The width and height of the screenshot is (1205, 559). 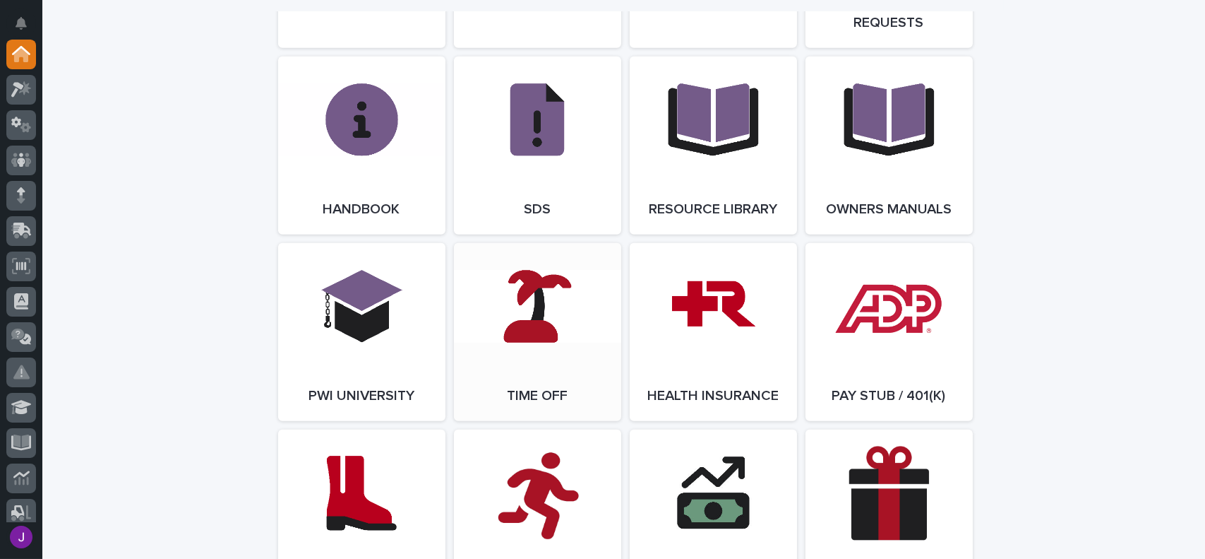 What do you see at coordinates (362, 332) in the screenshot?
I see `a: PWI University` at bounding box center [362, 332].